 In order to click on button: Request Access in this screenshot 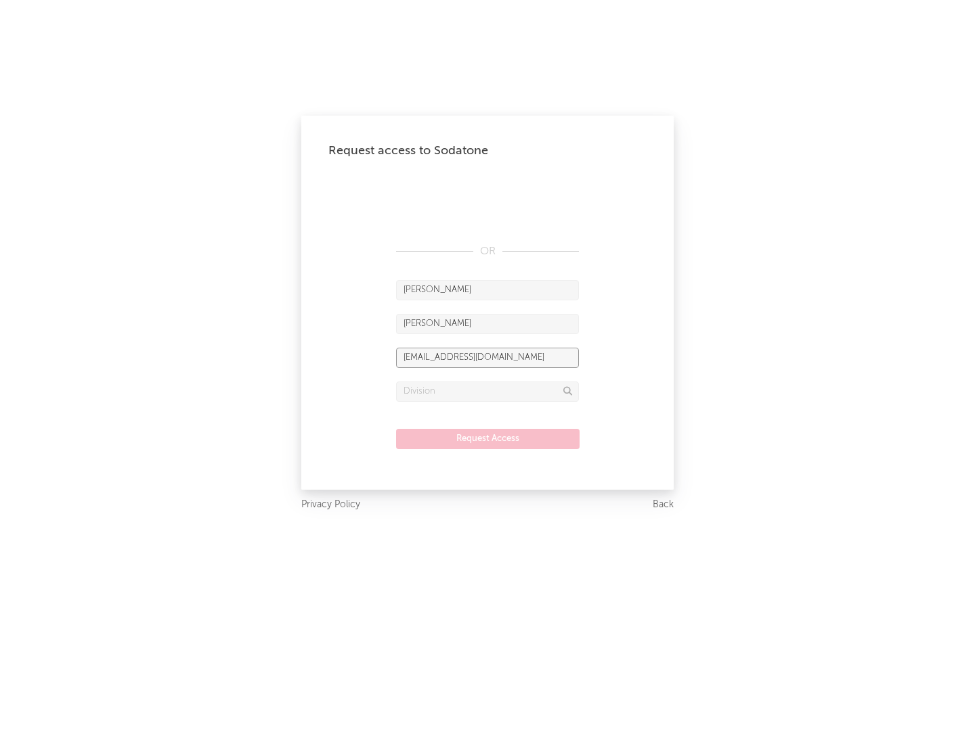, I will do `click(487, 439)`.